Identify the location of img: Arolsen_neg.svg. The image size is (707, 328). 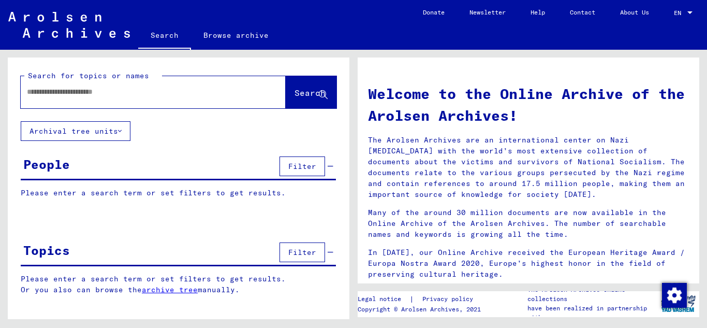
(69, 25).